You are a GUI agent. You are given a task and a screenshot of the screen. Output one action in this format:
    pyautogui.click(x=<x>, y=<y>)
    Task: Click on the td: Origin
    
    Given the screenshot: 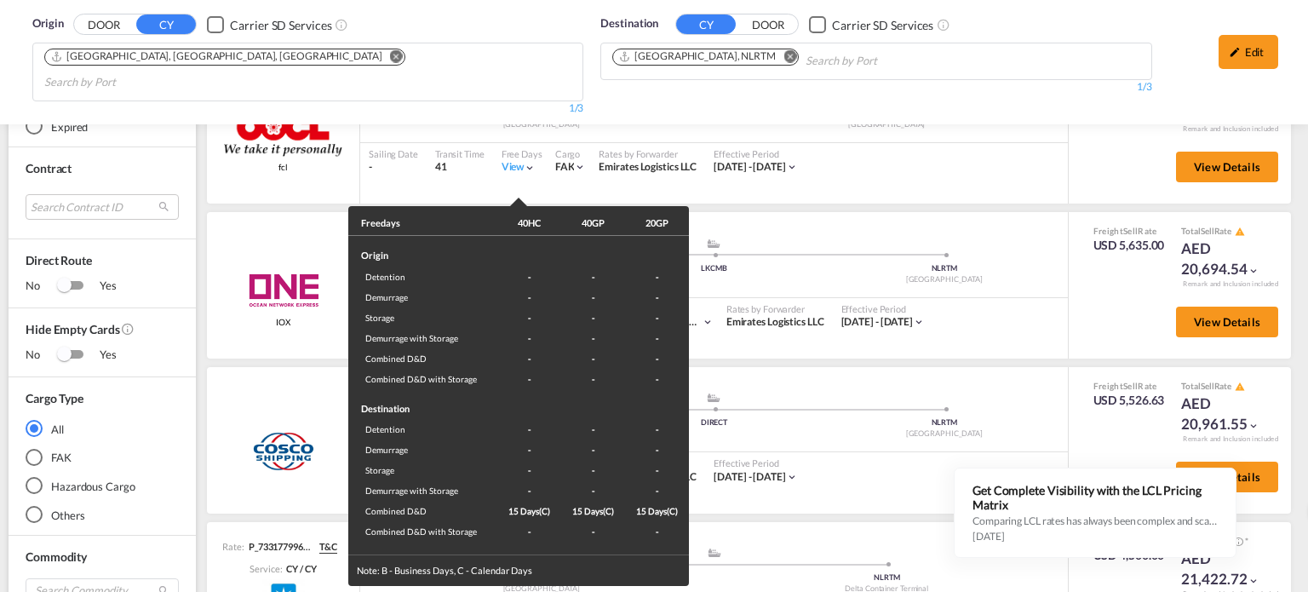 What is the action you would take?
    pyautogui.click(x=422, y=251)
    